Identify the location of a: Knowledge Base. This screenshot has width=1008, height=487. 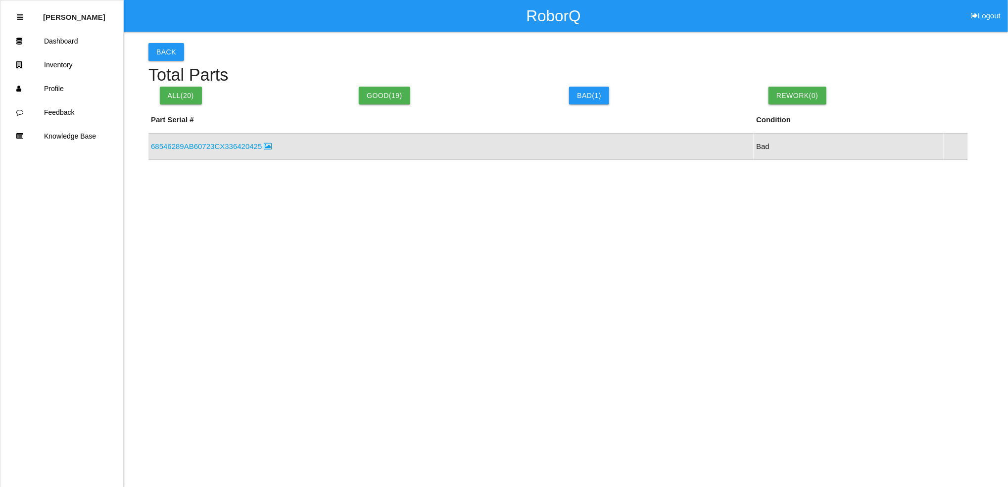
(62, 136).